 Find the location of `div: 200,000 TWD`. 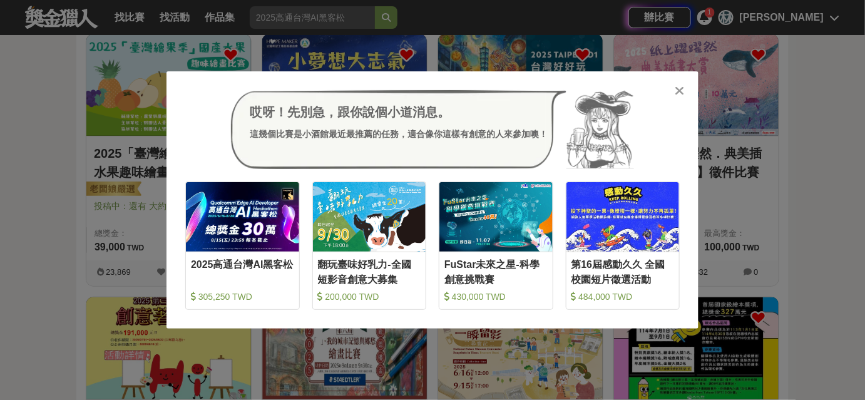

div: 200,000 TWD is located at coordinates (369, 297).